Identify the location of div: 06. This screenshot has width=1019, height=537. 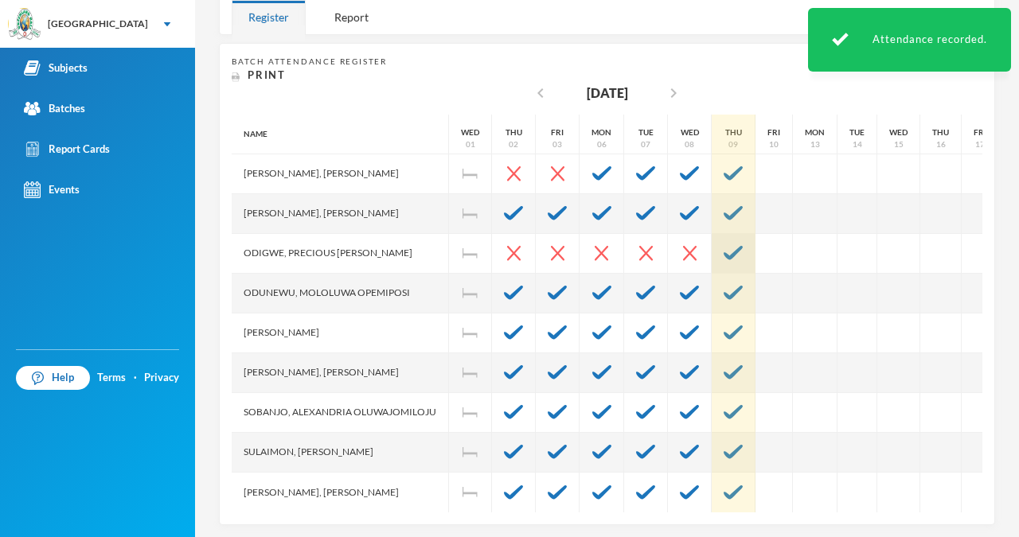
(602, 144).